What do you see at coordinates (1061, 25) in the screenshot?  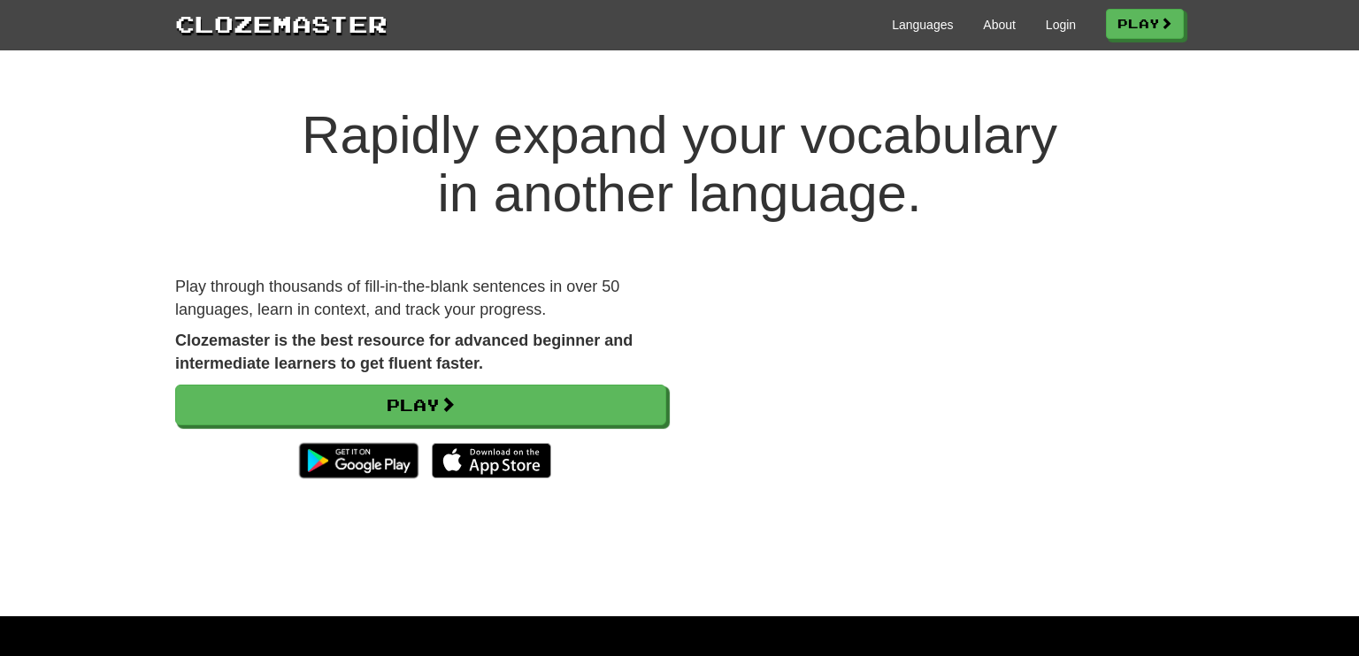 I see `a: Login` at bounding box center [1061, 25].